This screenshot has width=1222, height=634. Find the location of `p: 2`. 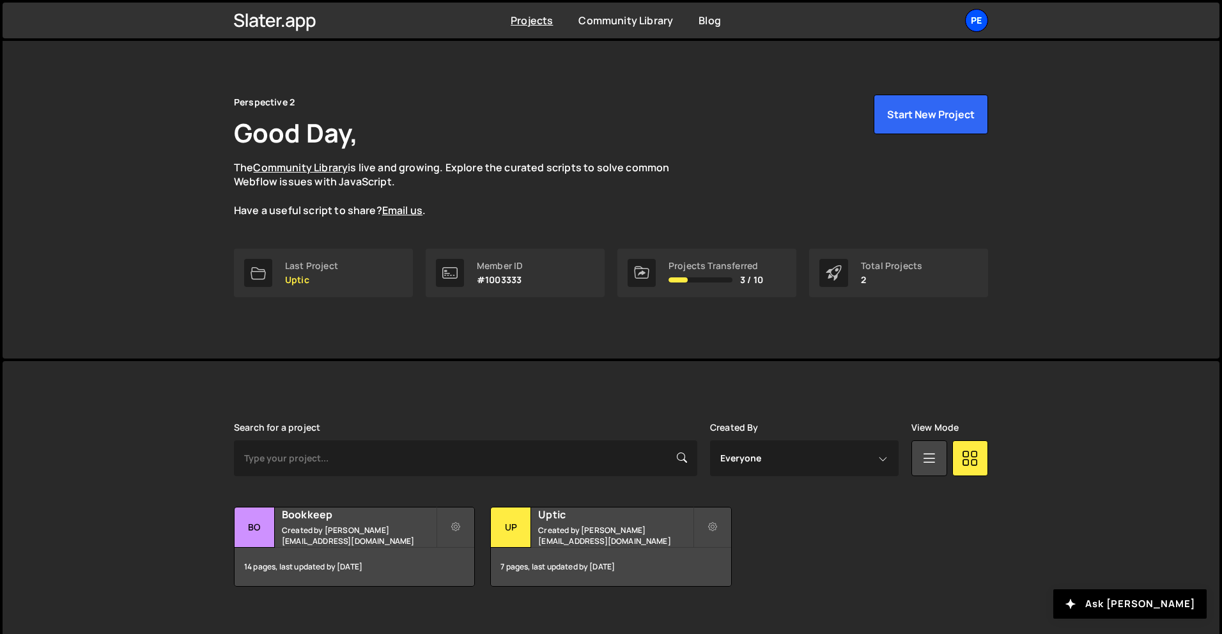

p: 2 is located at coordinates (892, 280).